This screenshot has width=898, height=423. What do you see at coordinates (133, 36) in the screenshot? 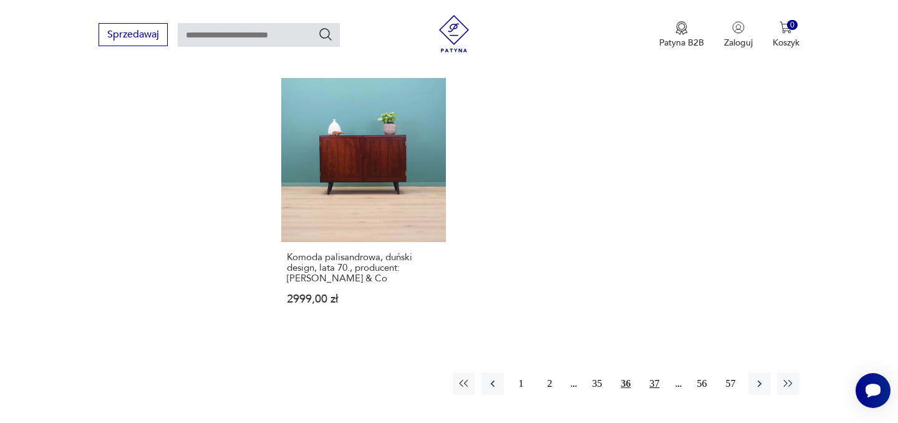
I see `a: Sprzedawaj` at bounding box center [133, 36].